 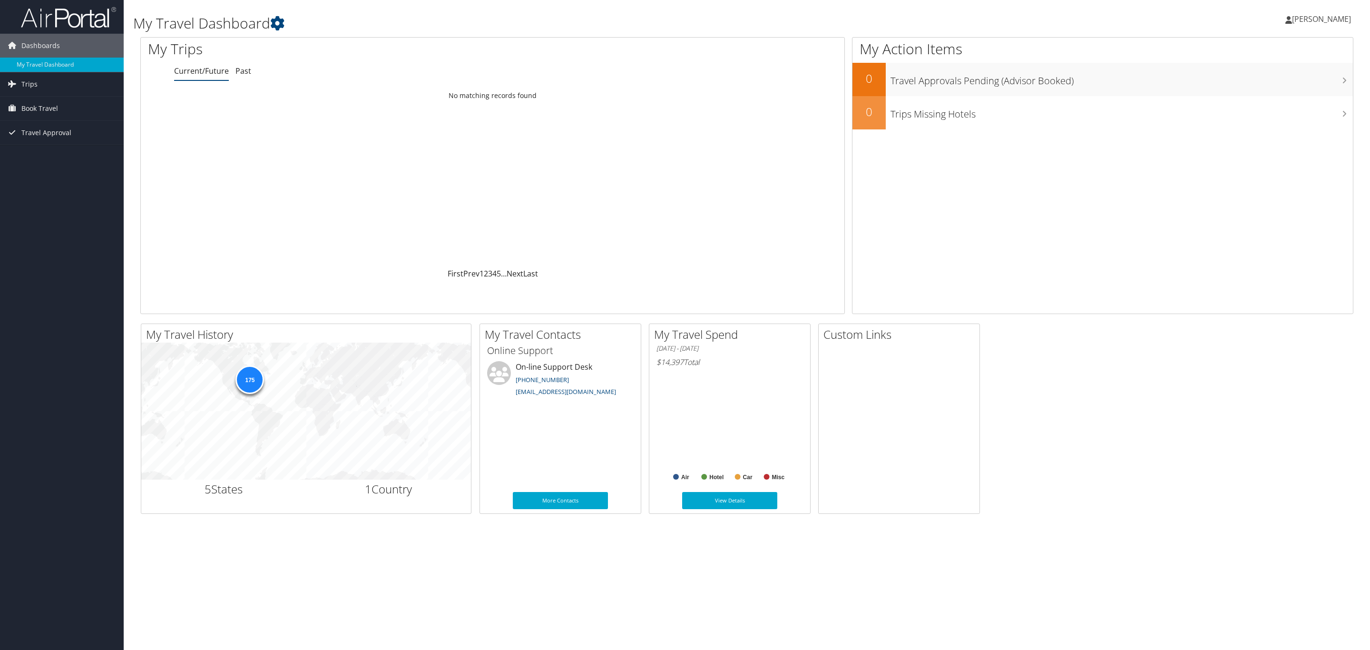 I want to click on h6: Total, so click(x=730, y=362).